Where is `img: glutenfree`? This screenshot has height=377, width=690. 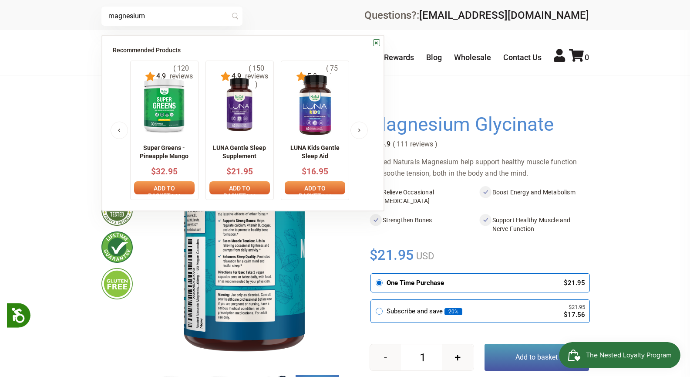 img: glutenfree is located at coordinates (117, 284).